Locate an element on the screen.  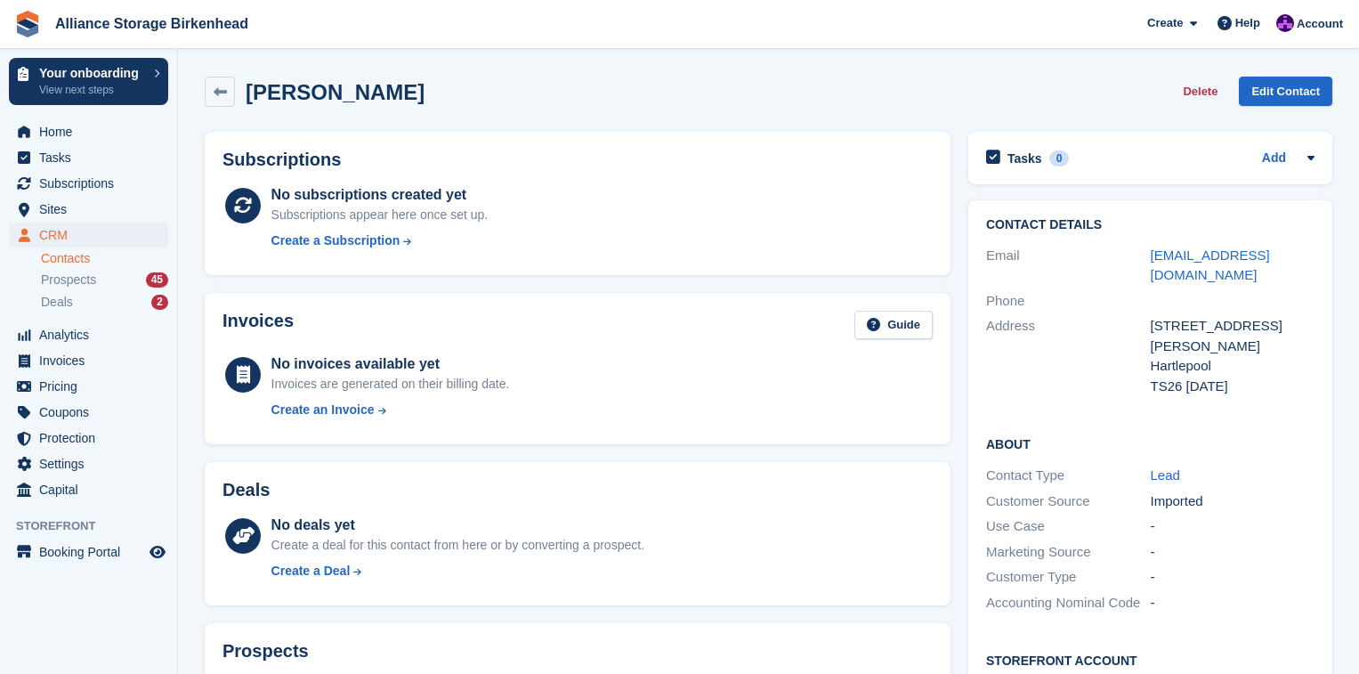
span: Home is located at coordinates (93, 132).